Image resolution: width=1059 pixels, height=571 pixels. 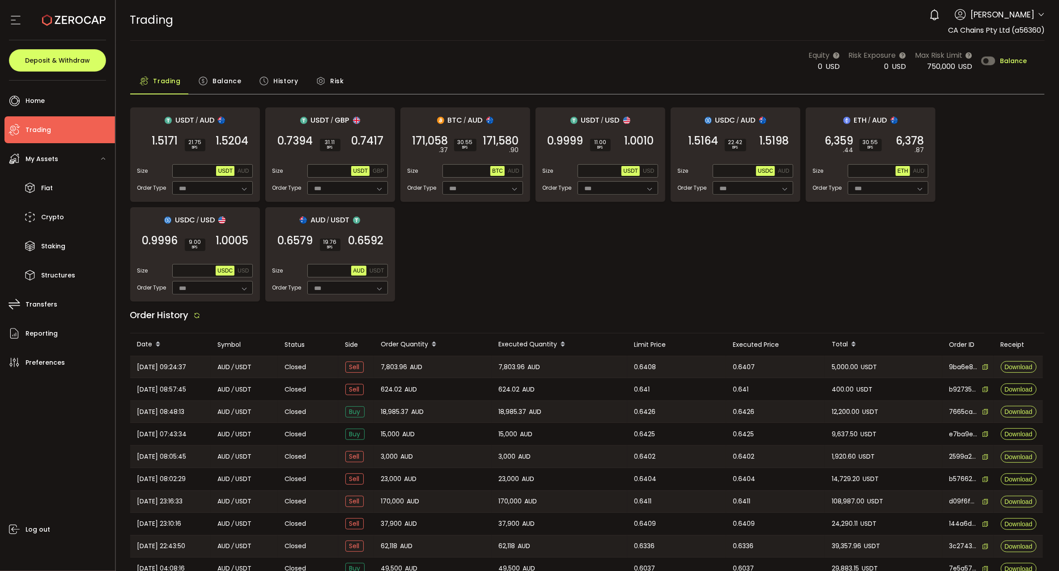 I want to click on span: Trading, so click(x=38, y=130).